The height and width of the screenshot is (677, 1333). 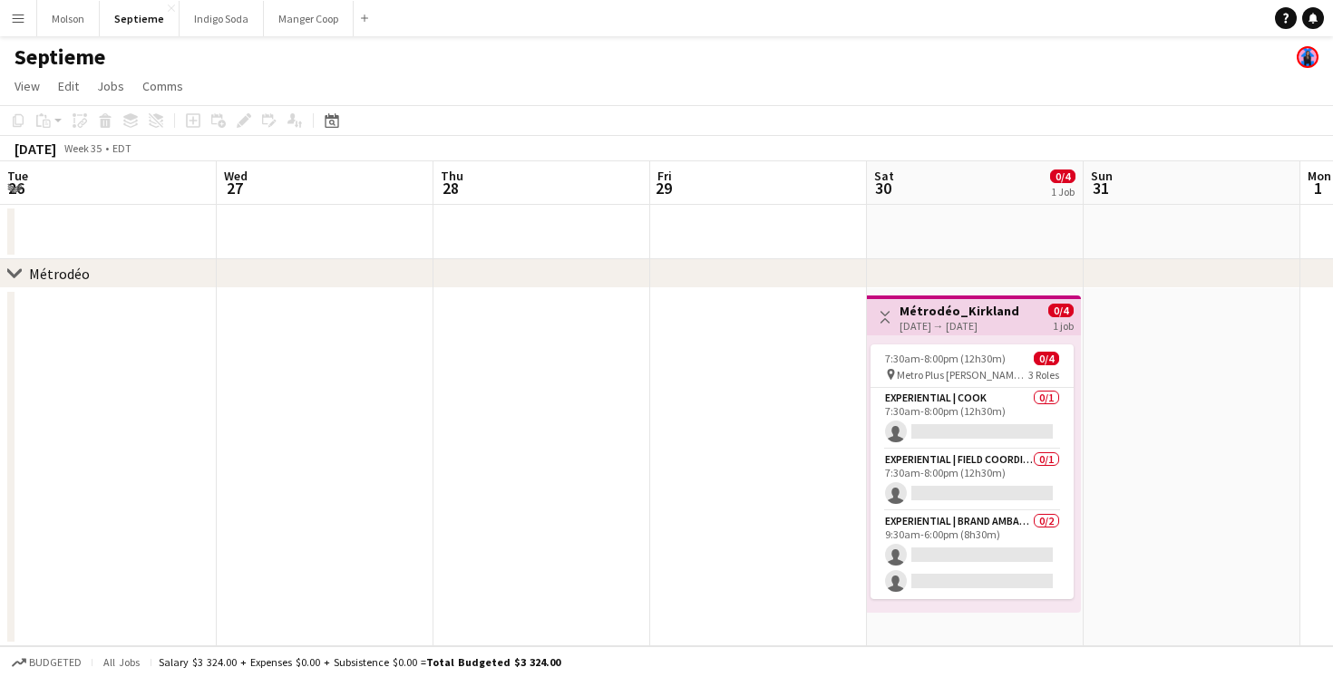 I want to click on a: Comms, so click(x=162, y=86).